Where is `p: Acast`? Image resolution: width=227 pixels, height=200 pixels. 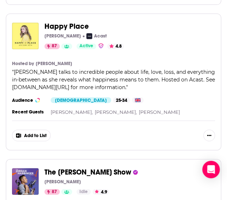 p: Acast is located at coordinates (100, 36).